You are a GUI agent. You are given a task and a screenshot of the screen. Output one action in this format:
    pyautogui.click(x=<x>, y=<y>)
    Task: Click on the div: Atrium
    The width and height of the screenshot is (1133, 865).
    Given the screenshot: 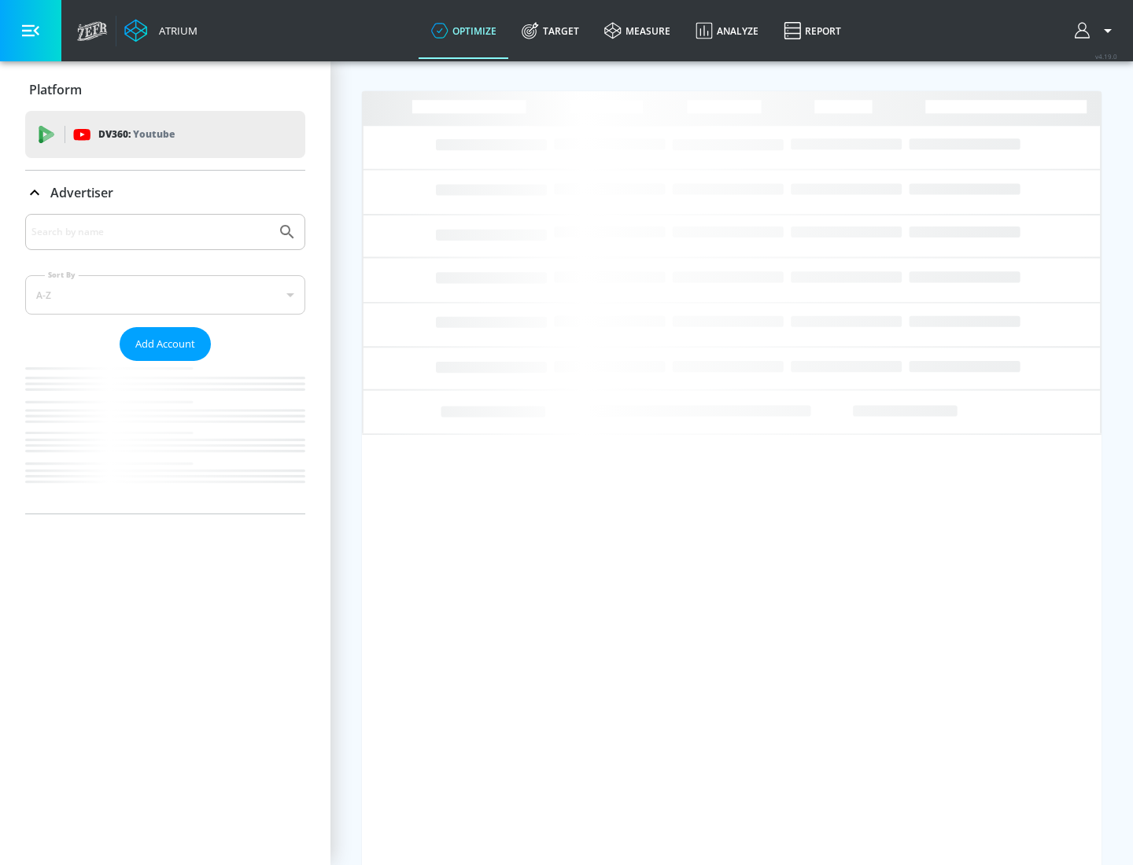 What is the action you would take?
    pyautogui.click(x=175, y=31)
    